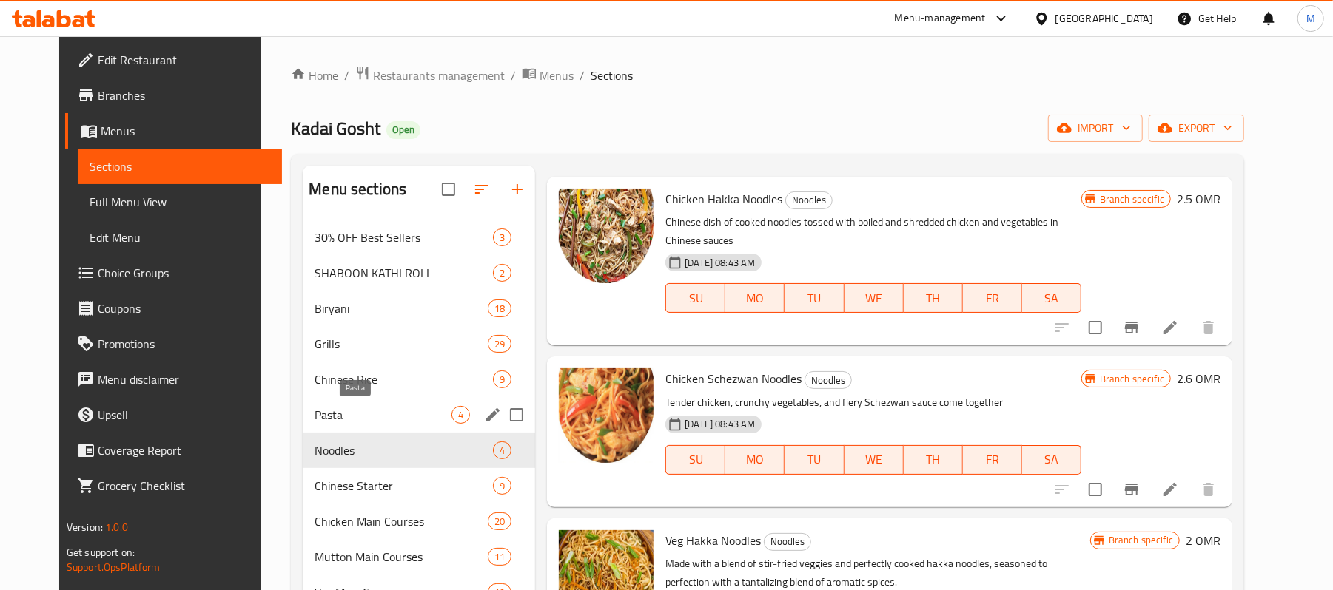 The width and height of the screenshot is (1333, 590). What do you see at coordinates (183, 95) in the screenshot?
I see `span: Branches` at bounding box center [183, 95].